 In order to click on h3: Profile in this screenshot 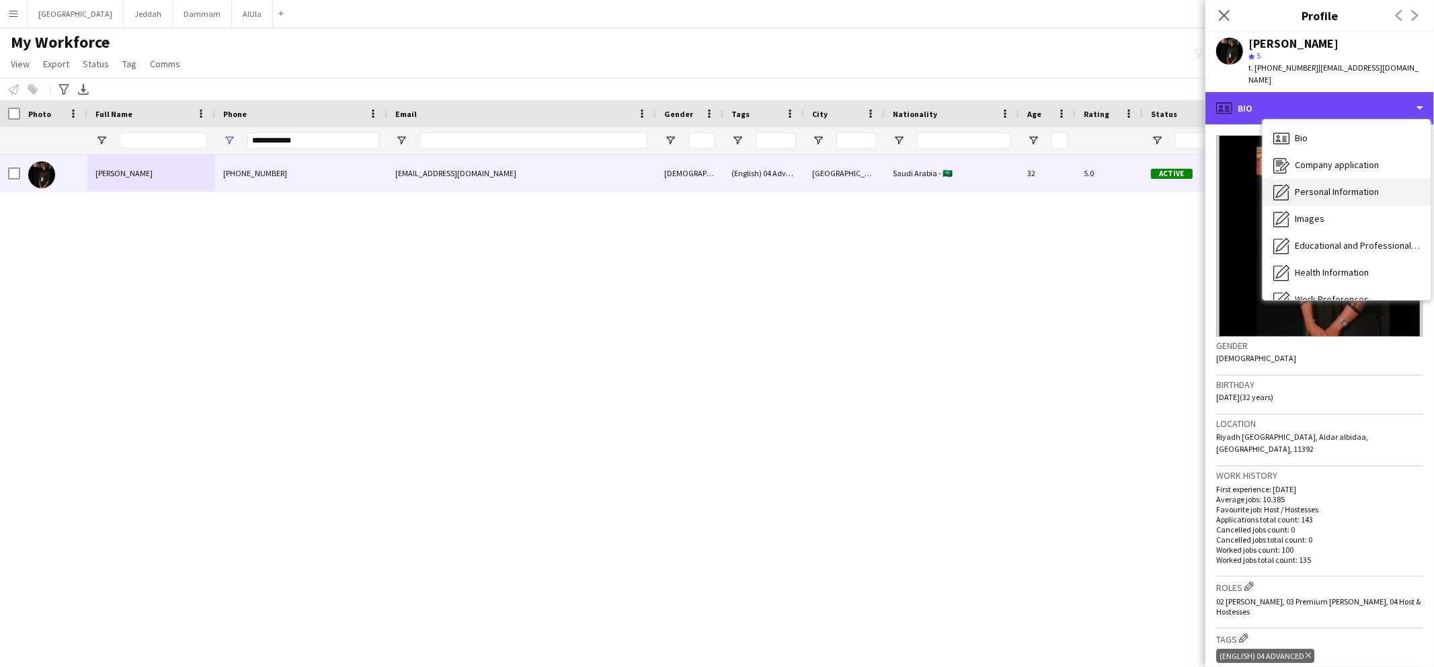, I will do `click(1320, 15)`.